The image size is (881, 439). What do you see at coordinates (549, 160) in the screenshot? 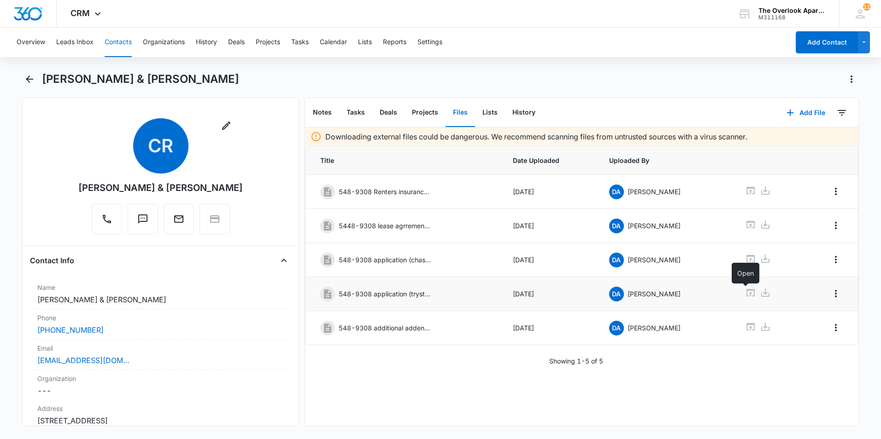
I see `span: Date Uploaded` at bounding box center [549, 160].